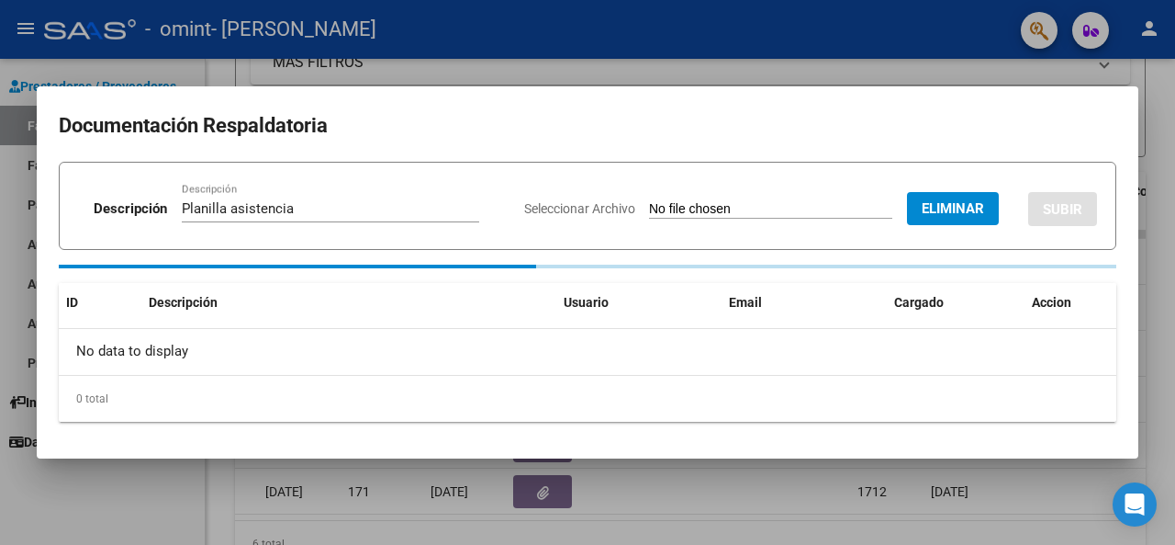  What do you see at coordinates (72, 302) in the screenshot?
I see `span: ID` at bounding box center [72, 302].